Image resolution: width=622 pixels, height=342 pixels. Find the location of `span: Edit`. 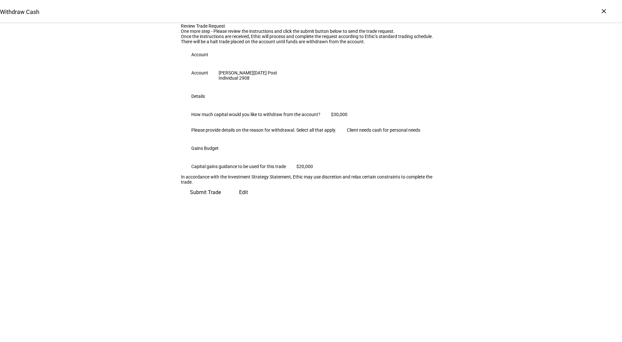

span: Edit is located at coordinates (243, 192).